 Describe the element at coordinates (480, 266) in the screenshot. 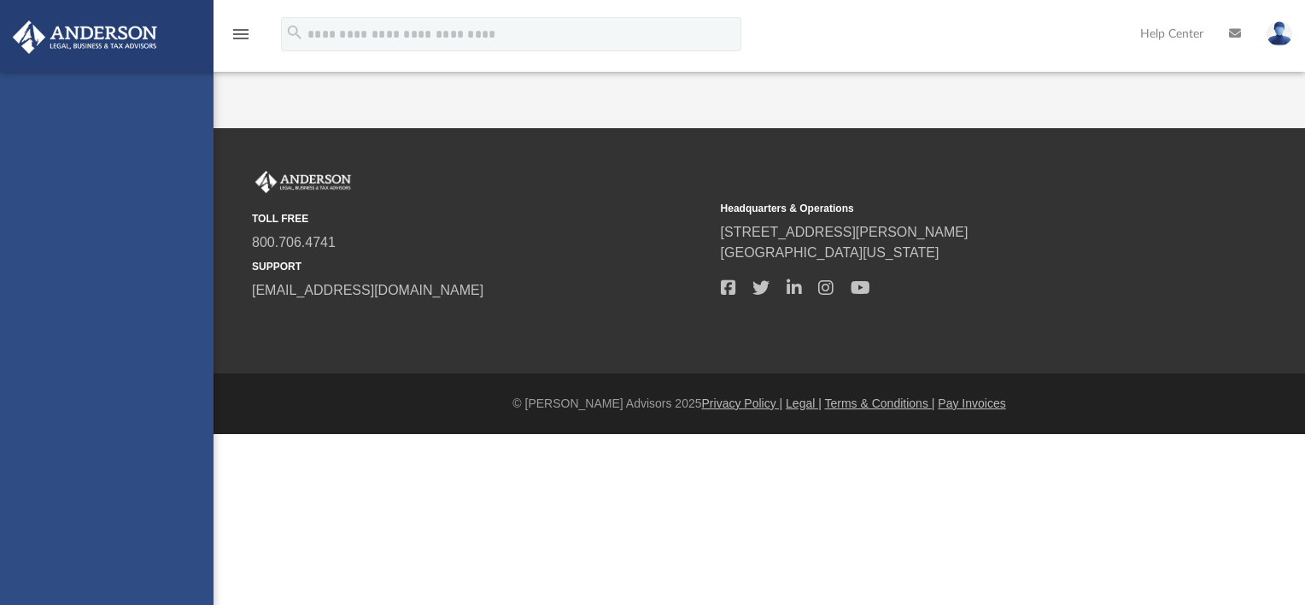

I see `small: SUPPORT` at that location.